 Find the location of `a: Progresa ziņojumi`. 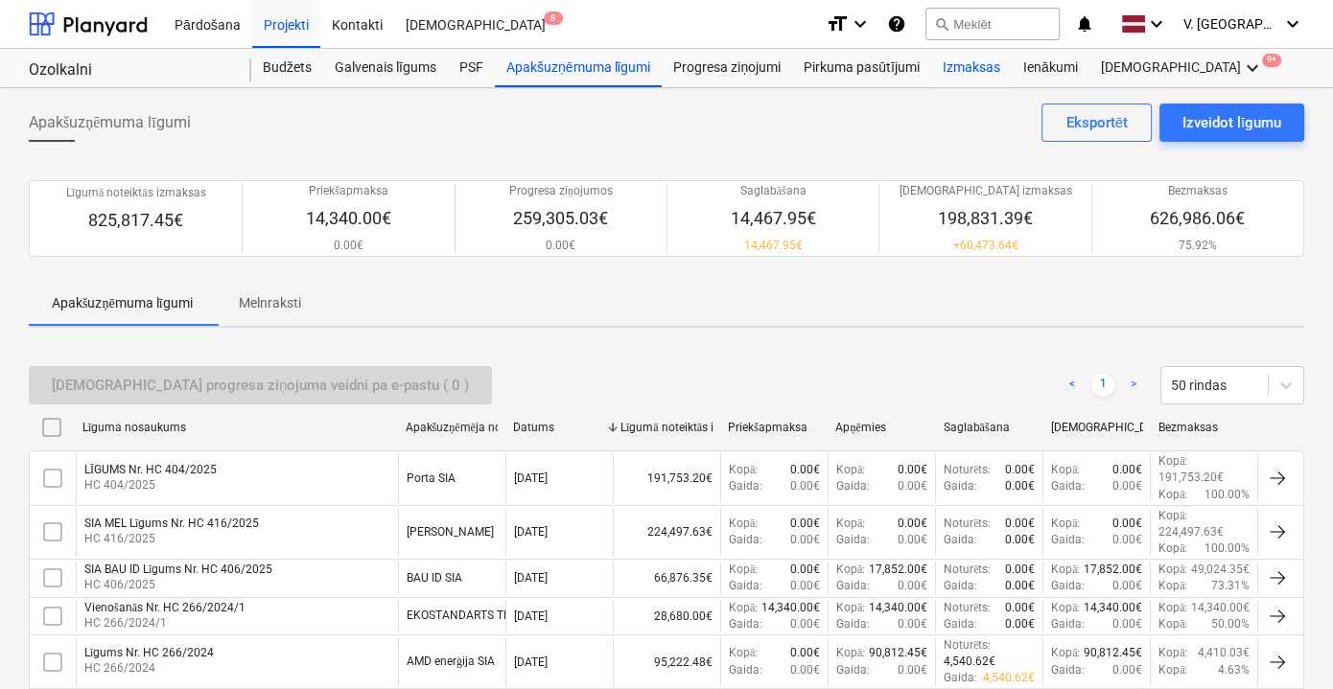

a: Progresa ziņojumi is located at coordinates (727, 68).